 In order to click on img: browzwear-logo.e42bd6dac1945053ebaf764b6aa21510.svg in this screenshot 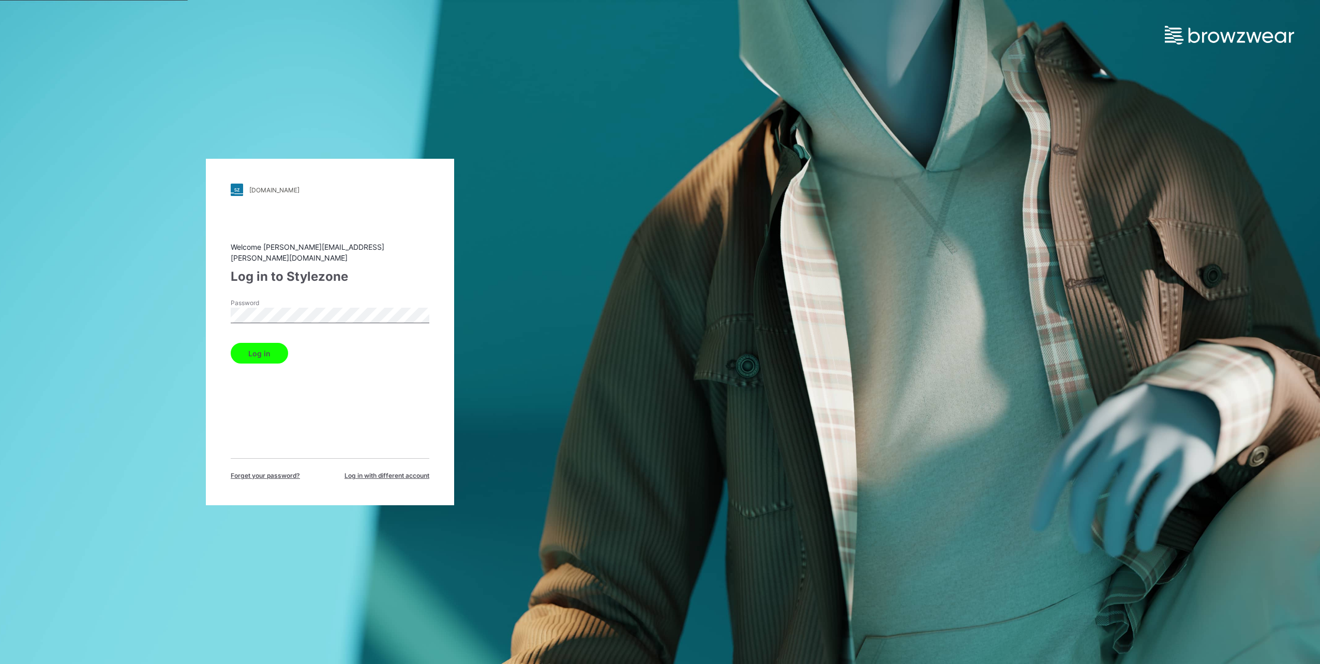, I will do `click(1229, 35)`.